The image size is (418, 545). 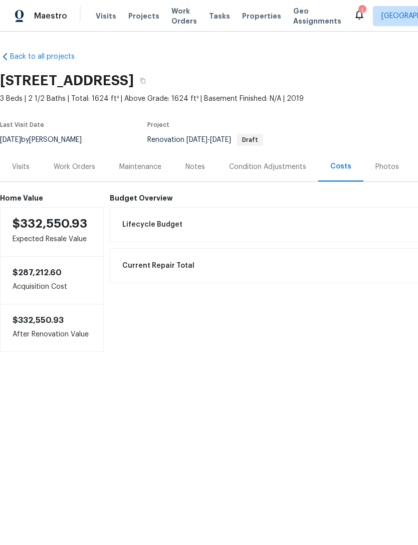 What do you see at coordinates (51, 16) in the screenshot?
I see `span: Maestro` at bounding box center [51, 16].